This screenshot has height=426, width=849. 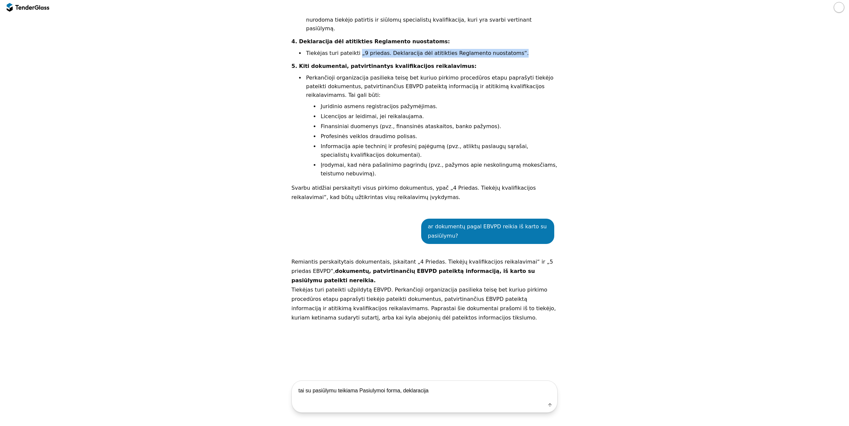 What do you see at coordinates (439, 169) in the screenshot?
I see `li: Įrodymai, kad nėra pašalinimo pagrindų (pvz., pažymos apie neskolingumą mokesčiams, teistumo nebu...` at bounding box center [439, 169].